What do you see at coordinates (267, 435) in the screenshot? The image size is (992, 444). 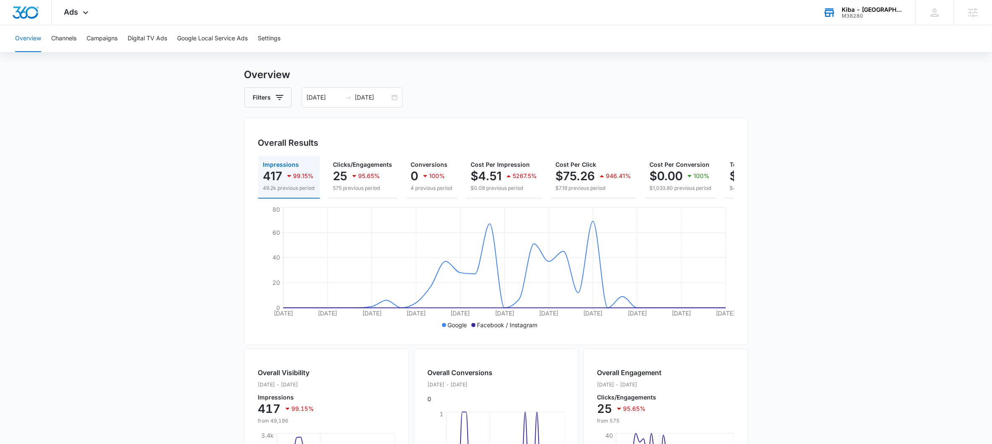 I see `tspan: 3.4k` at bounding box center [267, 435].